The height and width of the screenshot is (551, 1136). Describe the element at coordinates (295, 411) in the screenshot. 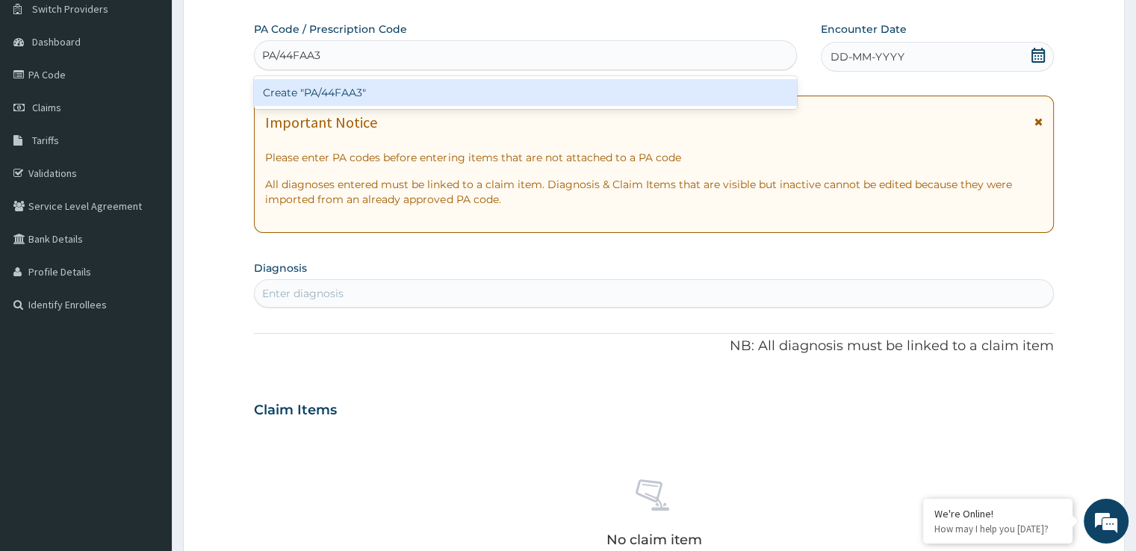

I see `h3: Claim Items` at that location.